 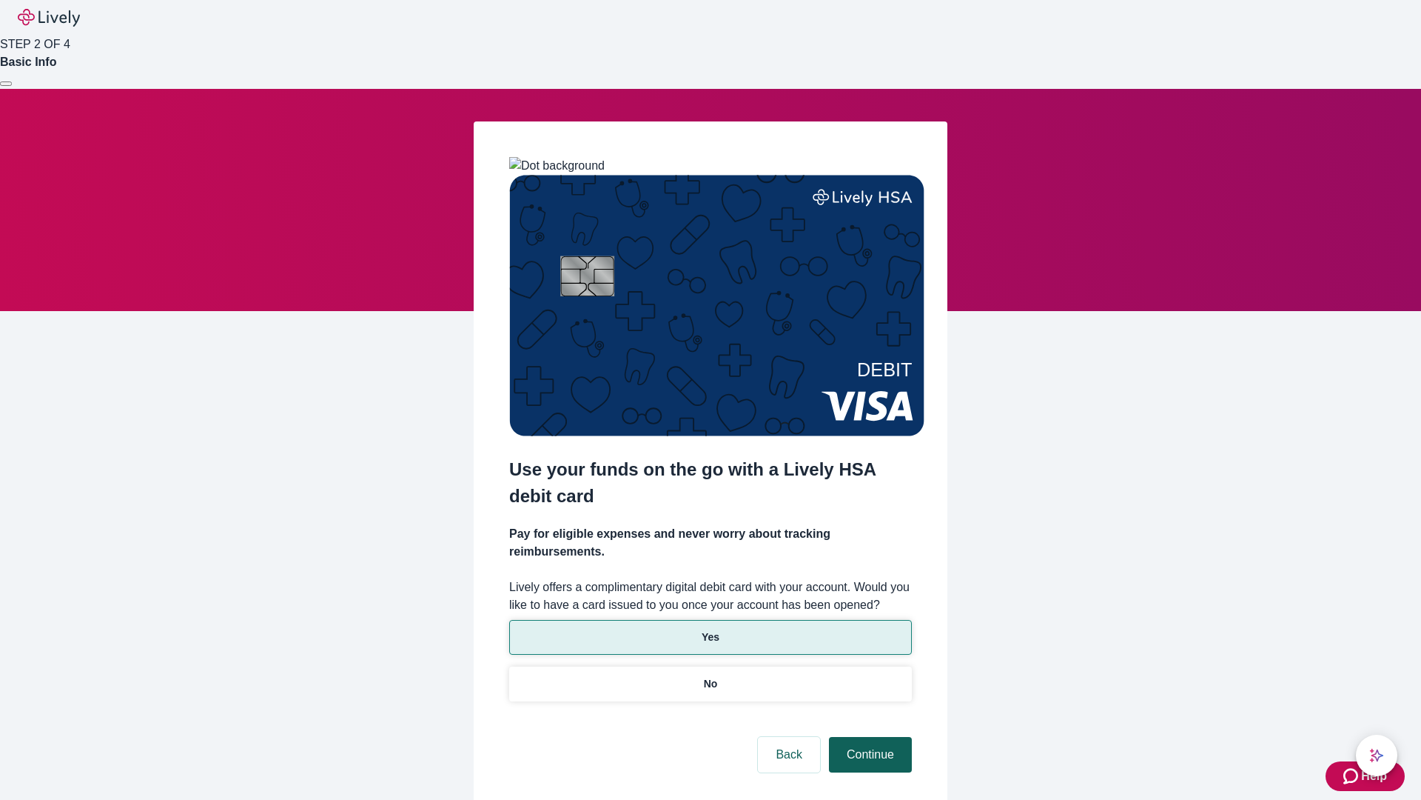 I want to click on button: Zendesk support iconHelp, so click(x=1365, y=776).